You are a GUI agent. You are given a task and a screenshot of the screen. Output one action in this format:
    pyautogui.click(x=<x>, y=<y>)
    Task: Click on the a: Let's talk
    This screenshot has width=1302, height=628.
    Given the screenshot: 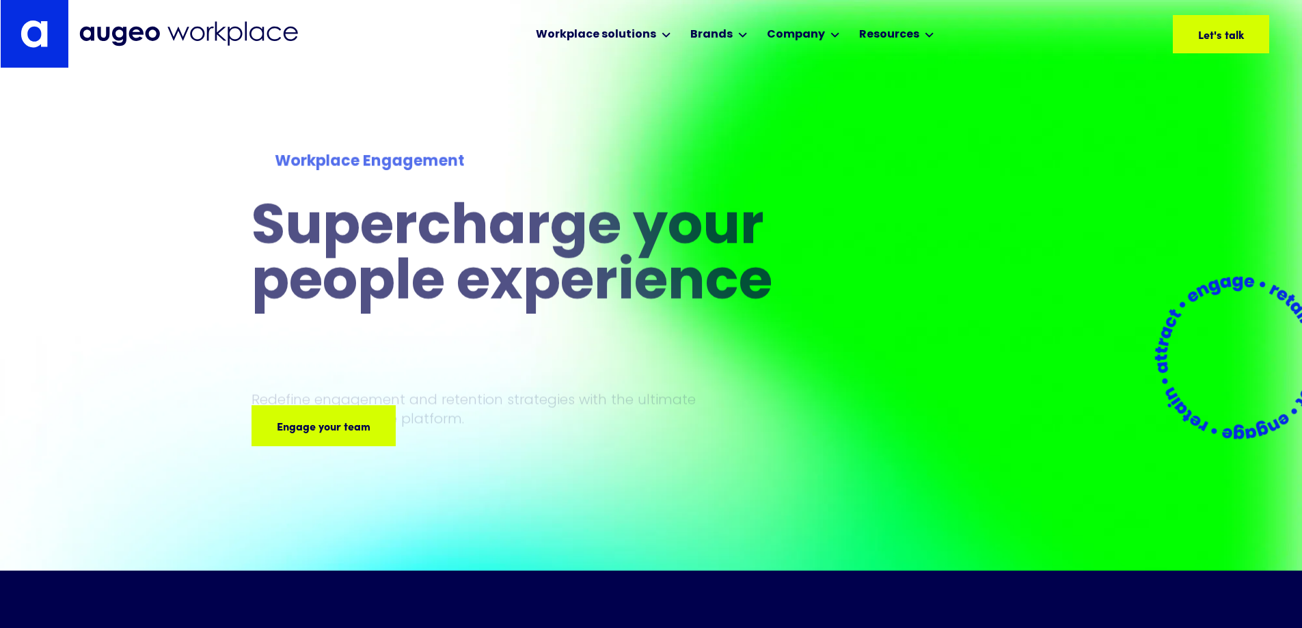 What is the action you would take?
    pyautogui.click(x=1220, y=34)
    